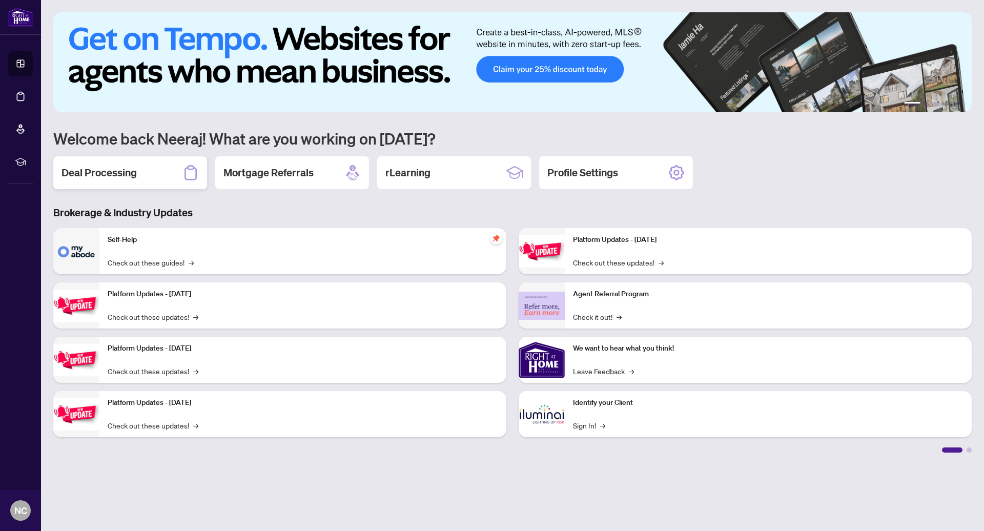  Describe the element at coordinates (935, 104) in the screenshot. I see `button: 3` at that location.